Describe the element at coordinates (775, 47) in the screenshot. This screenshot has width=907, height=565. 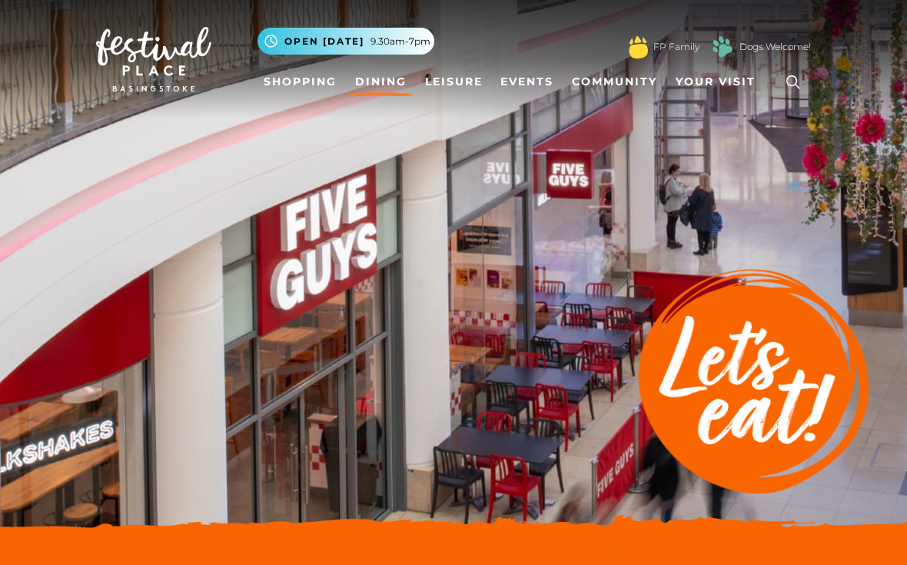
I see `a: Dogs Welcome!` at that location.